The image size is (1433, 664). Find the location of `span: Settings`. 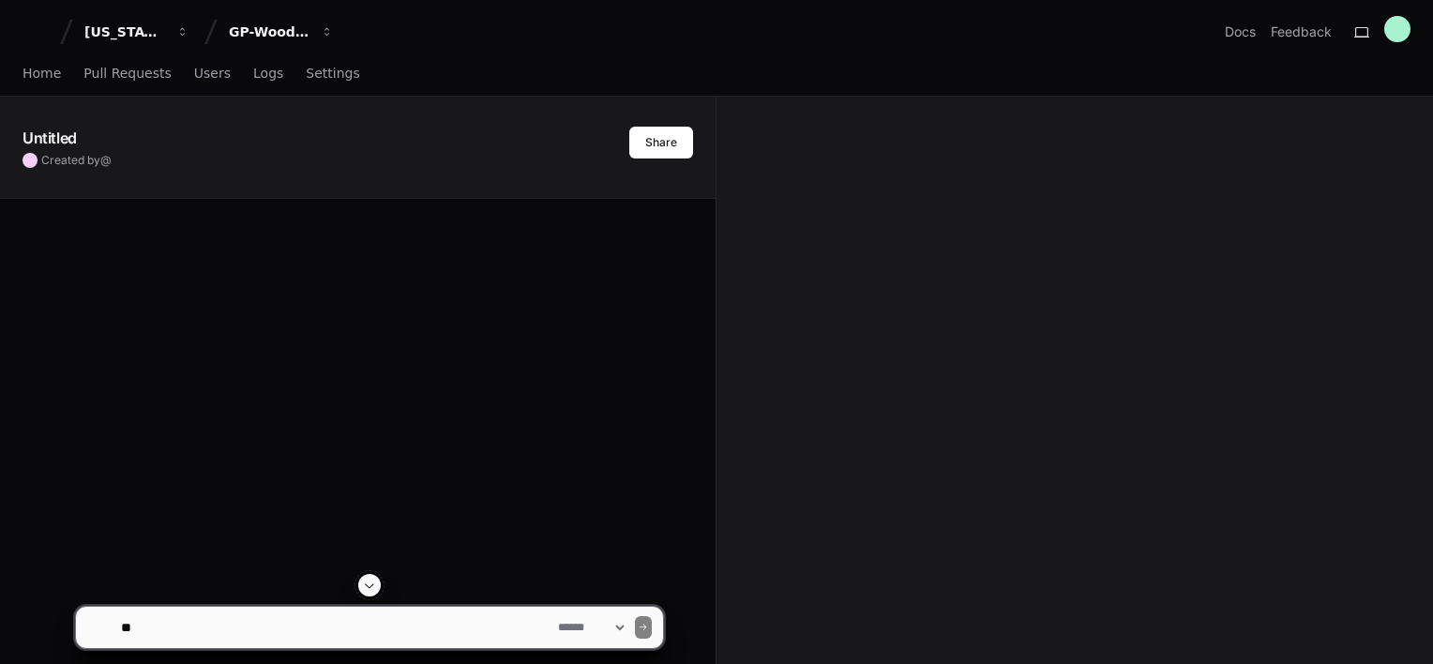

span: Settings is located at coordinates (332, 73).